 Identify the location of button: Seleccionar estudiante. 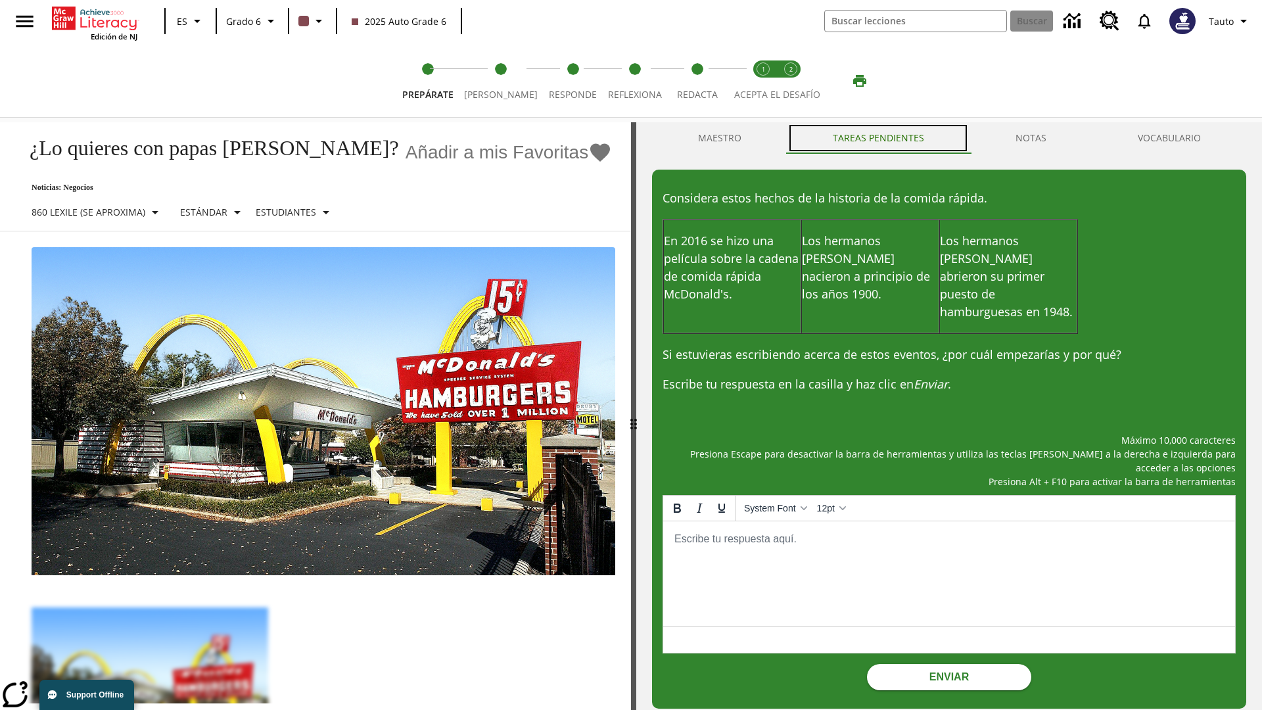
(295, 212).